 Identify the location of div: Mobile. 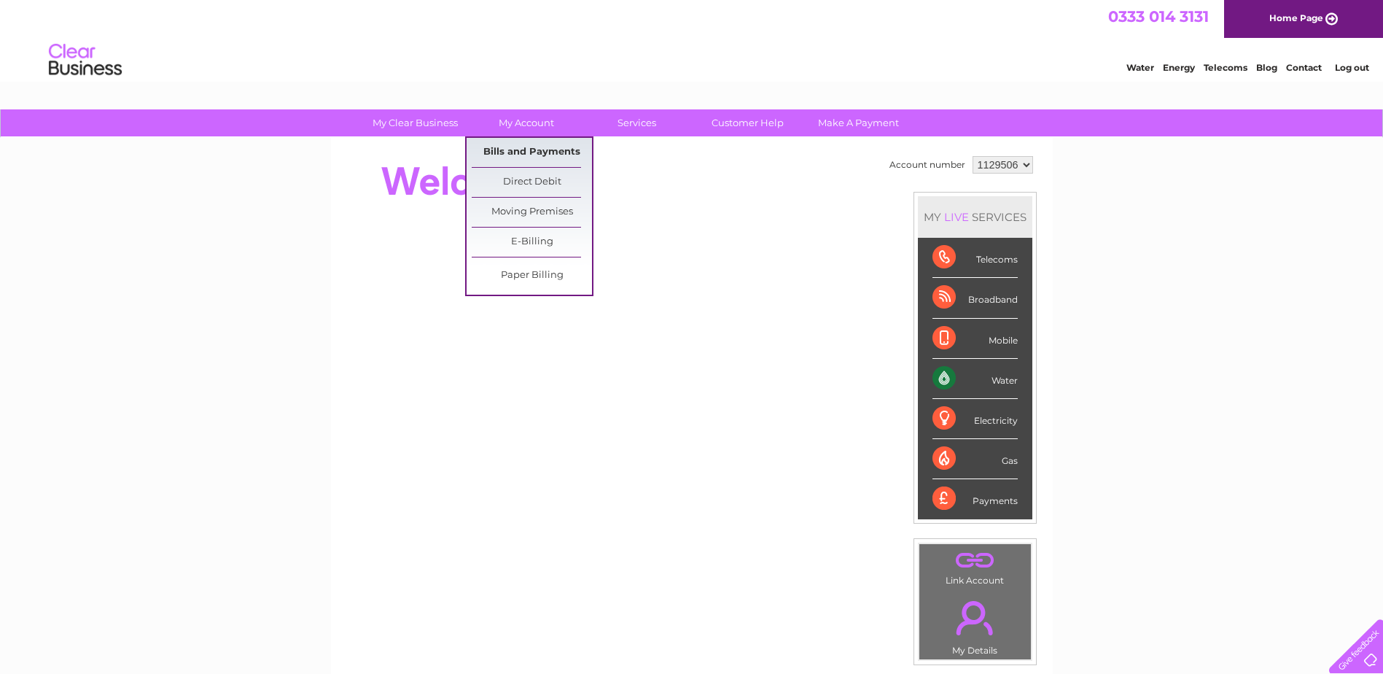
(975, 338).